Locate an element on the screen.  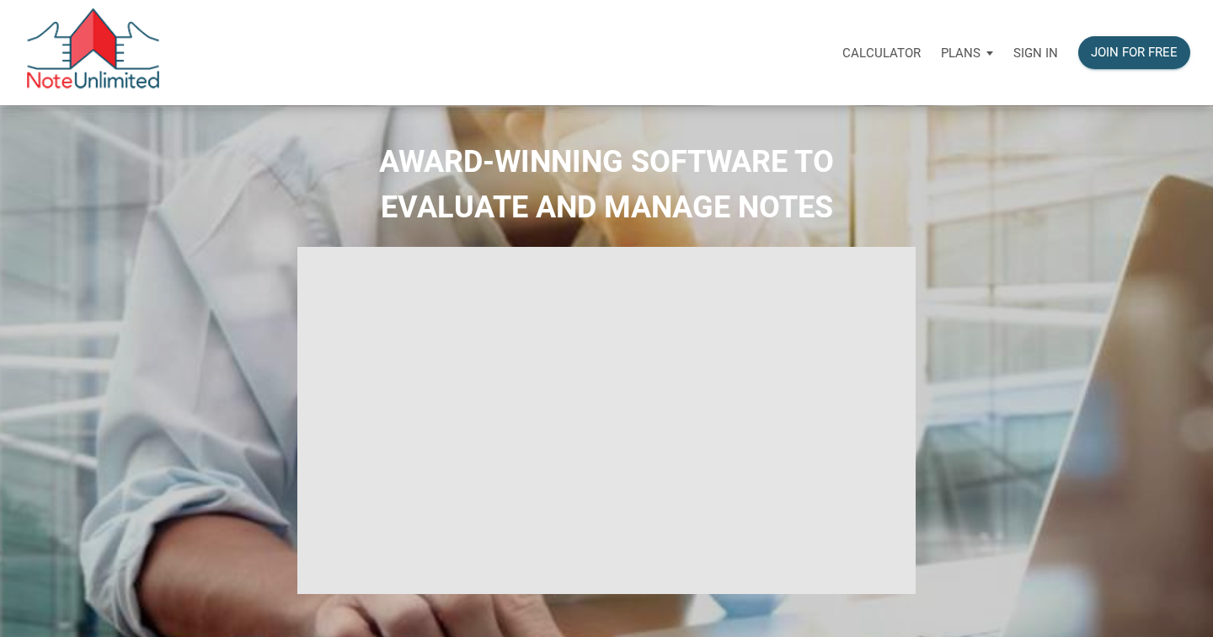
p: Calculator is located at coordinates (881, 53).